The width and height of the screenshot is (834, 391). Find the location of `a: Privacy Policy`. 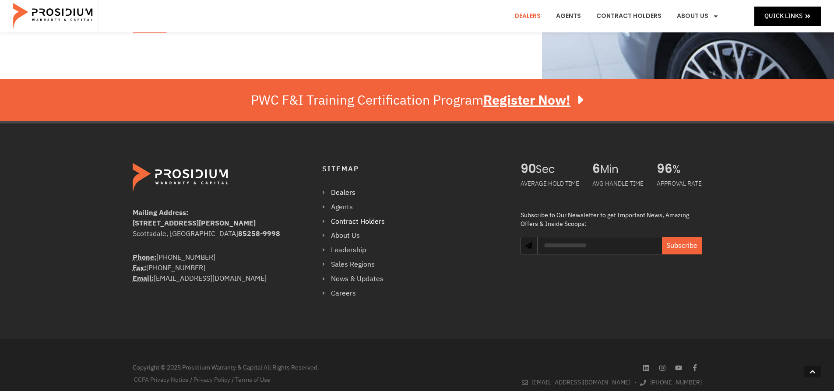

a: Privacy Policy is located at coordinates (212, 380).